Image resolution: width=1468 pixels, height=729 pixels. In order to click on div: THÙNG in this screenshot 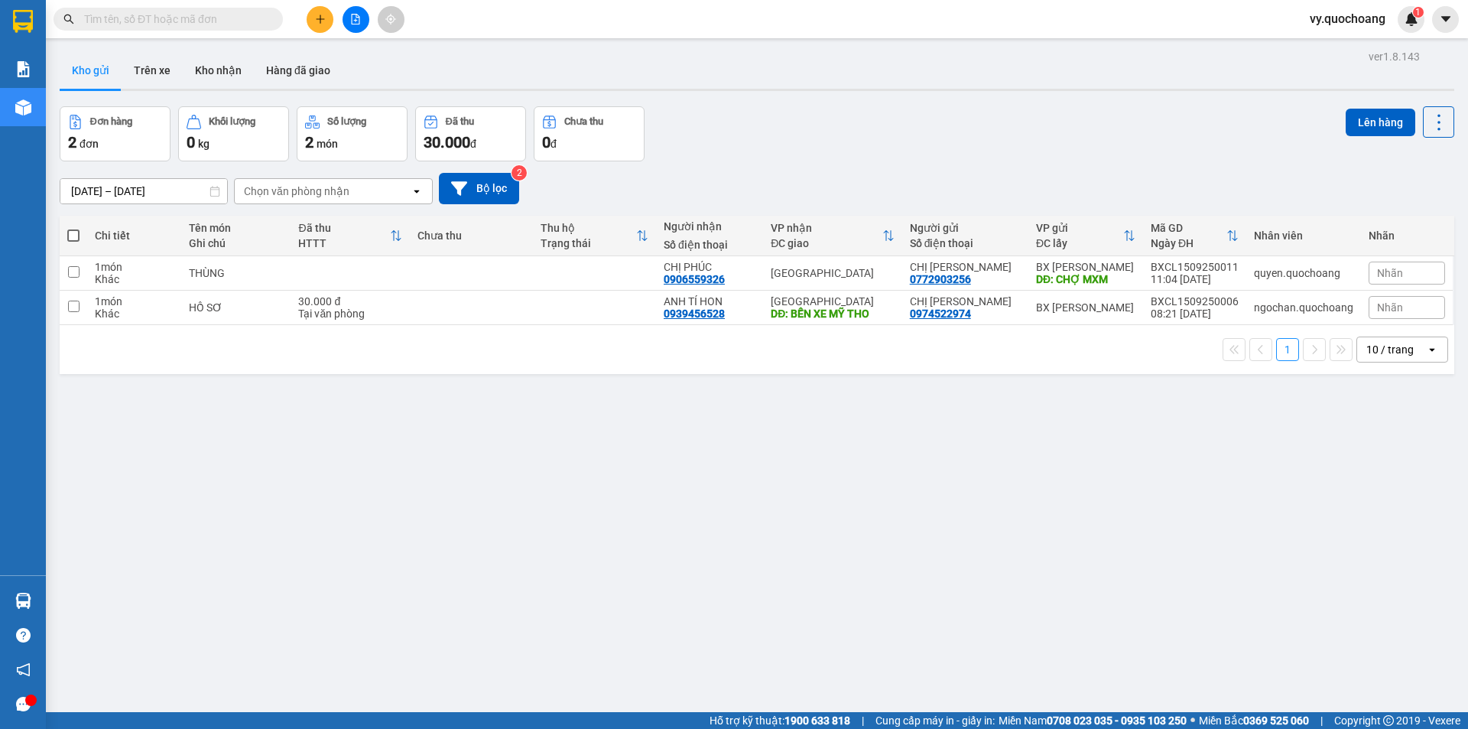, I will do `click(236, 273)`.